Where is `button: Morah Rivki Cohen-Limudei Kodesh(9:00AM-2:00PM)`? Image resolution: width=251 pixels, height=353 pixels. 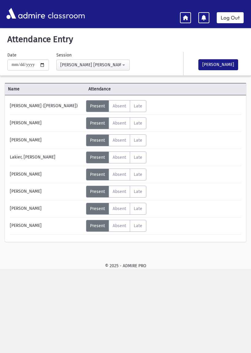 button: Morah Rivki Cohen-Limudei Kodesh(9:00AM-2:00PM) is located at coordinates (93, 65).